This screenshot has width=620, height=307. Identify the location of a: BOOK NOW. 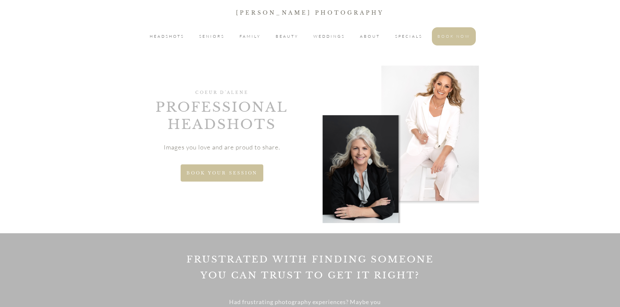
(453, 36).